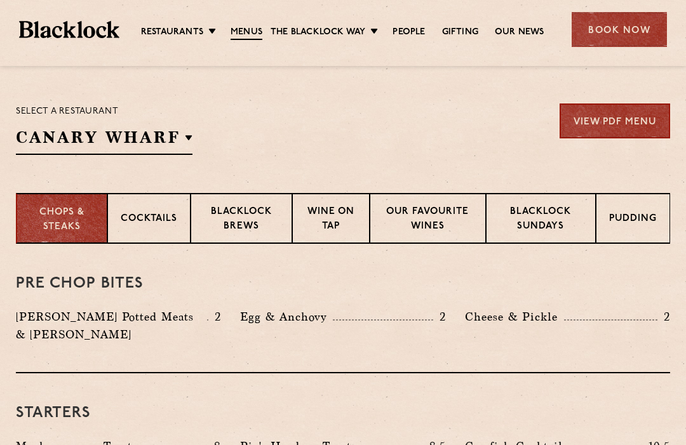  Describe the element at coordinates (149, 220) in the screenshot. I see `p: Cocktails` at that location.